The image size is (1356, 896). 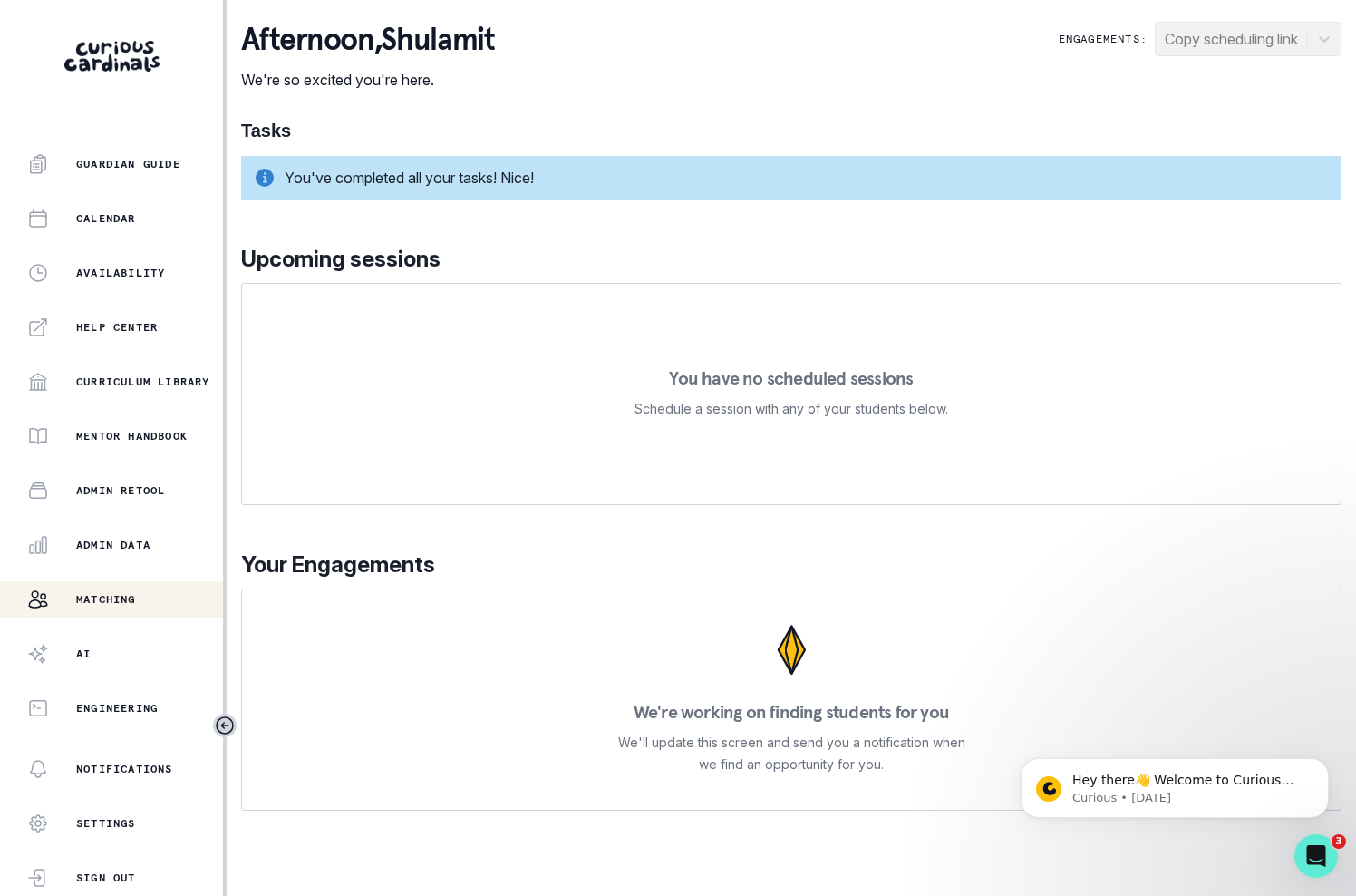 I want to click on h1: Tasks, so click(x=792, y=130).